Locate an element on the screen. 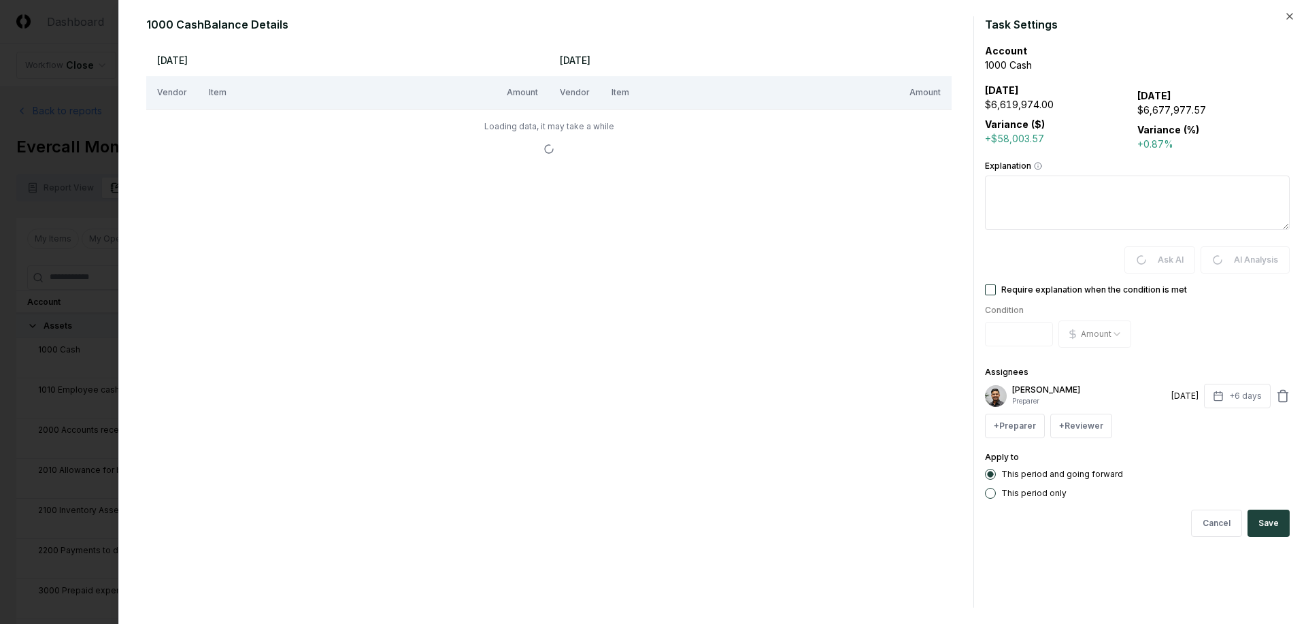 The image size is (1306, 624). div: +0.87% is located at coordinates (1214, 144).